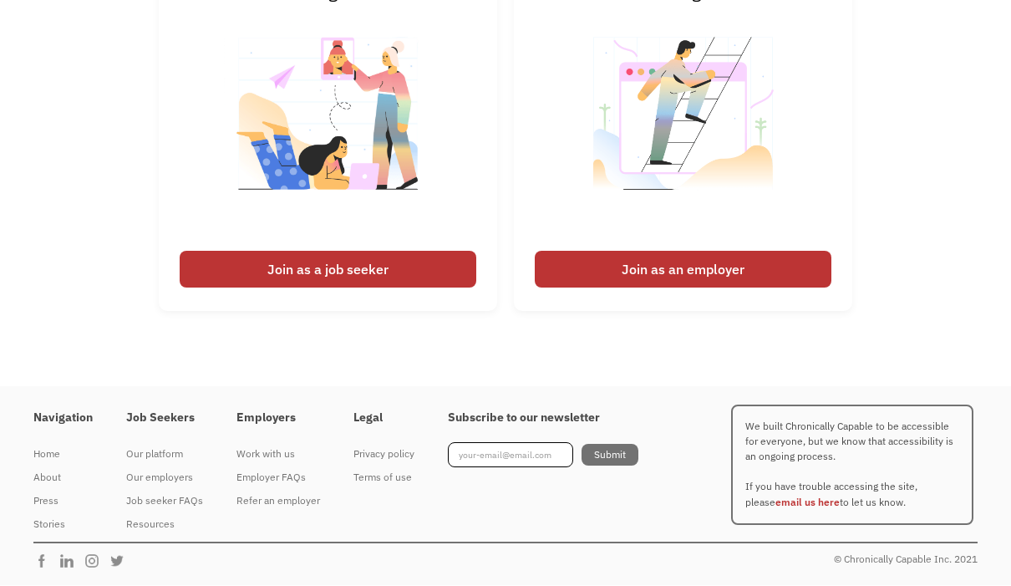 The height and width of the screenshot is (586, 1011). What do you see at coordinates (278, 455) in the screenshot?
I see `div: Work with us` at bounding box center [278, 455].